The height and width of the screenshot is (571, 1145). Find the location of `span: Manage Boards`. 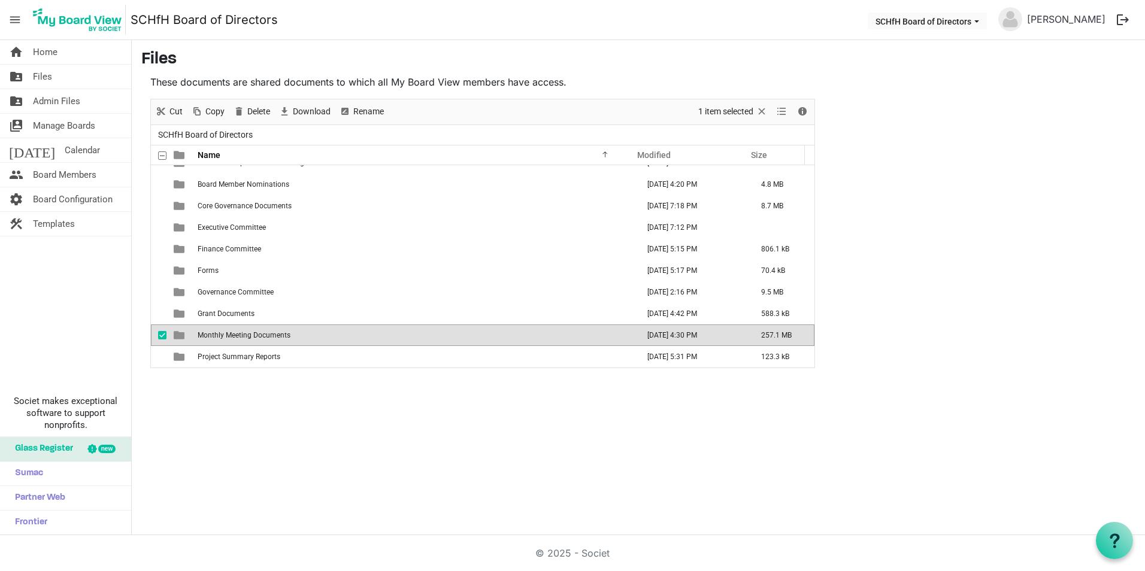

span: Manage Boards is located at coordinates (64, 126).